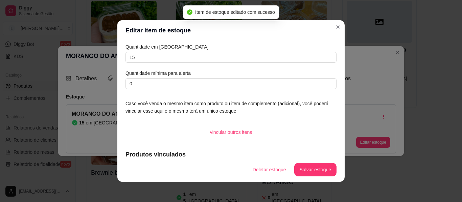  Describe the element at coordinates (231, 30) in the screenshot. I see `header: Editar item de estoque` at that location.